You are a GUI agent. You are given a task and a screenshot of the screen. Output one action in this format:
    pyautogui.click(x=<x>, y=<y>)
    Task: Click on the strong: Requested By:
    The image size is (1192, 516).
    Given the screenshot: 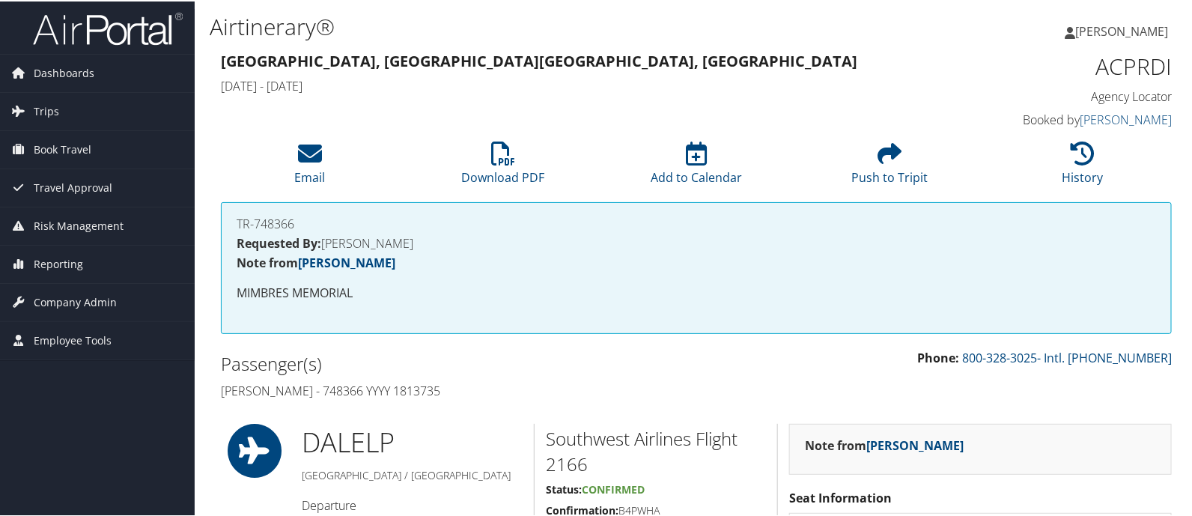 What is the action you would take?
    pyautogui.click(x=278, y=242)
    